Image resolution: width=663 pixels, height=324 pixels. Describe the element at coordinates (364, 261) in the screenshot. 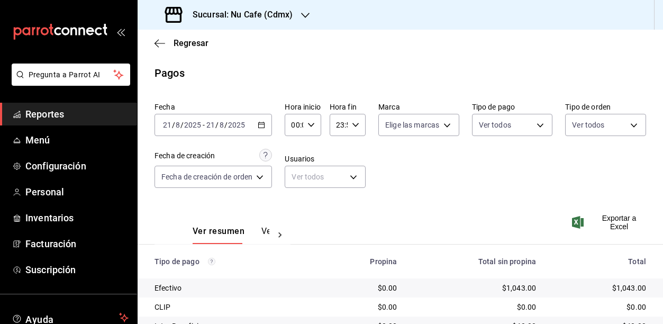

I see `div: Propina` at that location.